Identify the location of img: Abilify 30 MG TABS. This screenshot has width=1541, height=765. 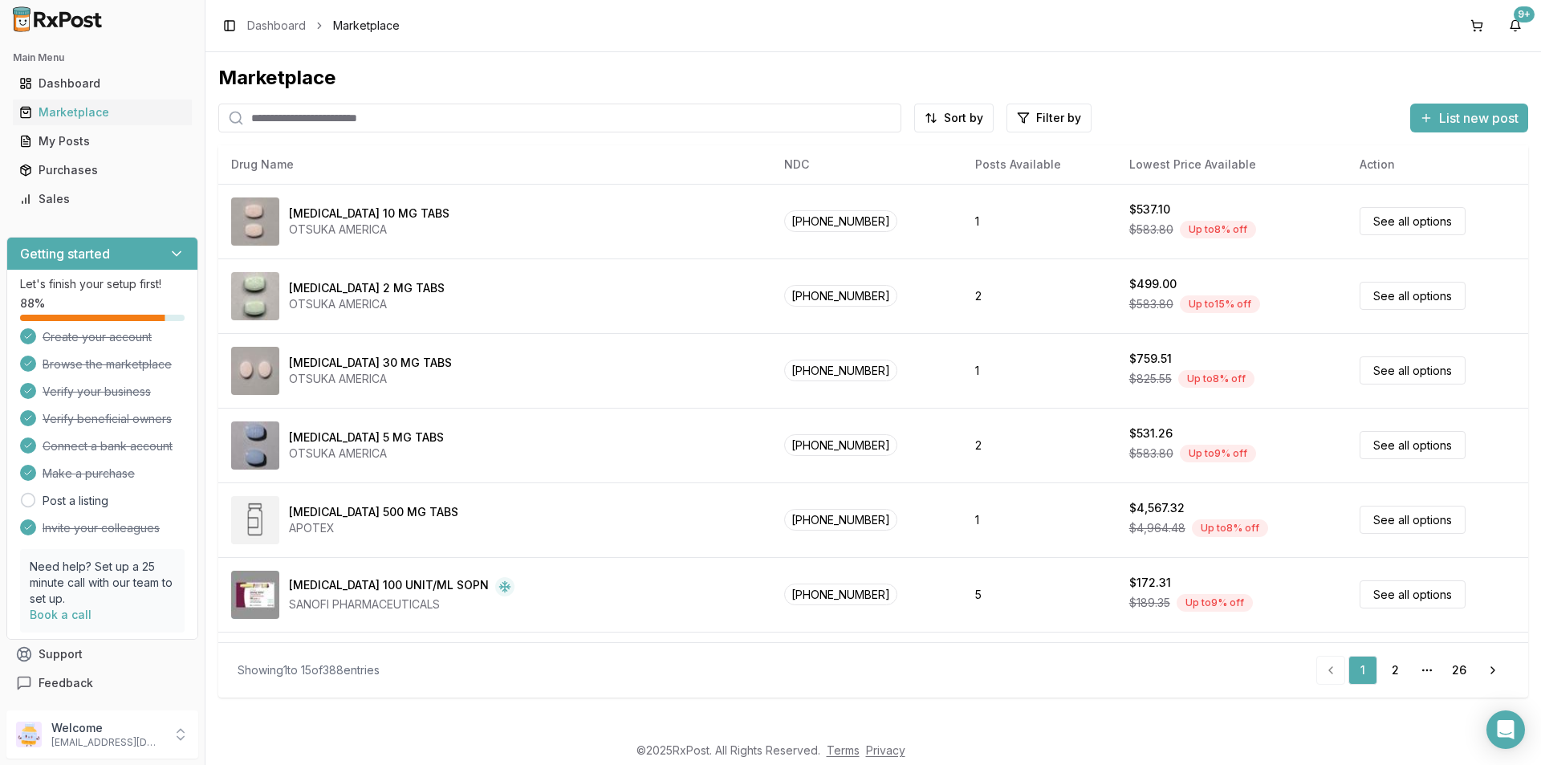
(255, 371).